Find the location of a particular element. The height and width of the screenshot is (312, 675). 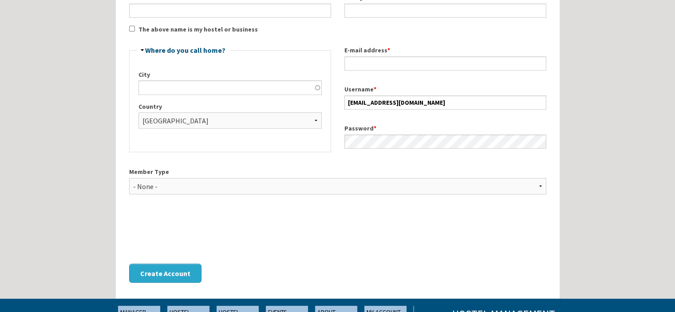

label: City is located at coordinates (230, 75).